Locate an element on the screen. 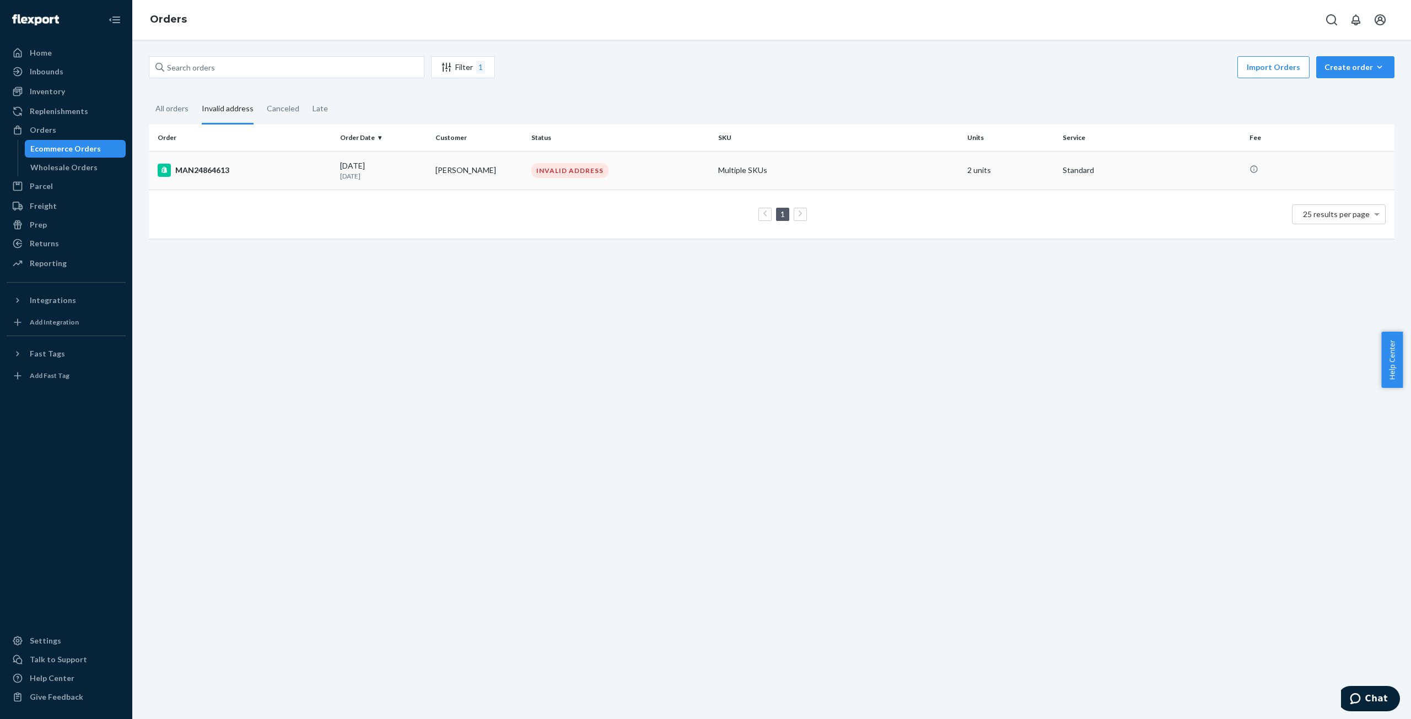  div: Inventory is located at coordinates (47, 91).